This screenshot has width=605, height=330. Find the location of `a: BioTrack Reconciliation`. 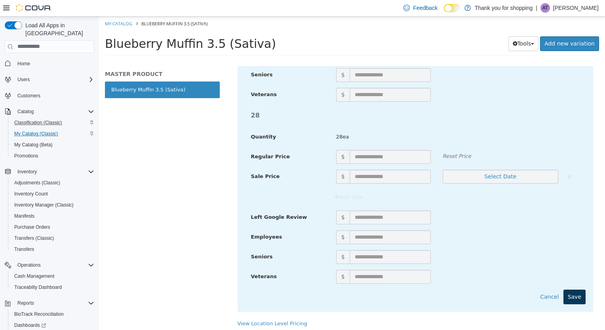

a: BioTrack Reconciliation is located at coordinates (39, 314).